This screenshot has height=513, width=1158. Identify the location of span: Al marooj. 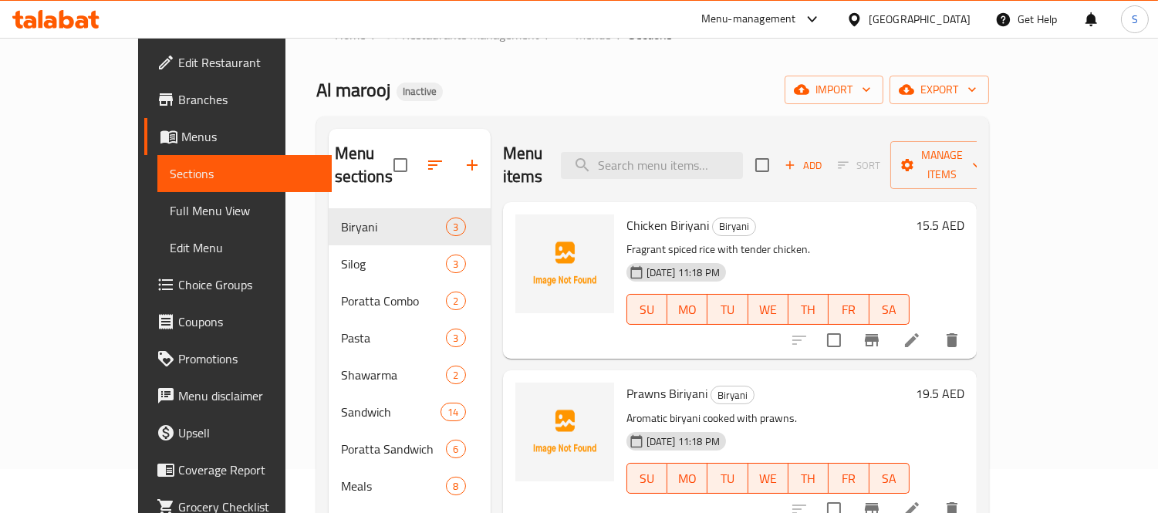
(353, 89).